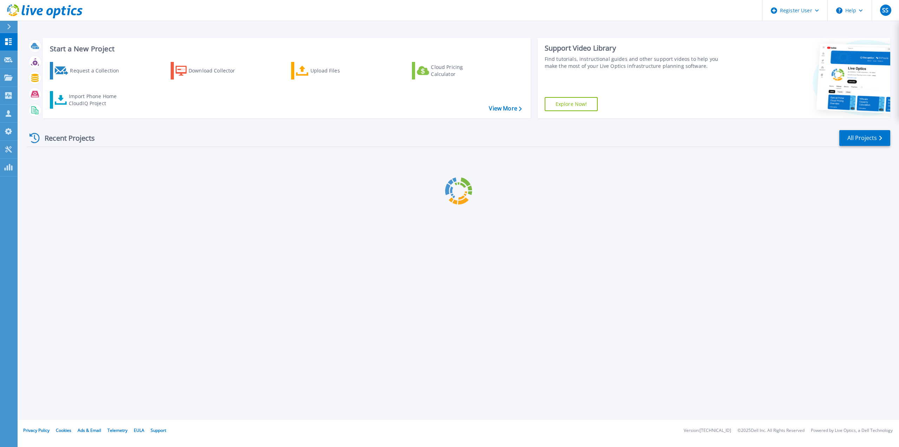  What do you see at coordinates (139, 430) in the screenshot?
I see `a: EULA` at bounding box center [139, 430].